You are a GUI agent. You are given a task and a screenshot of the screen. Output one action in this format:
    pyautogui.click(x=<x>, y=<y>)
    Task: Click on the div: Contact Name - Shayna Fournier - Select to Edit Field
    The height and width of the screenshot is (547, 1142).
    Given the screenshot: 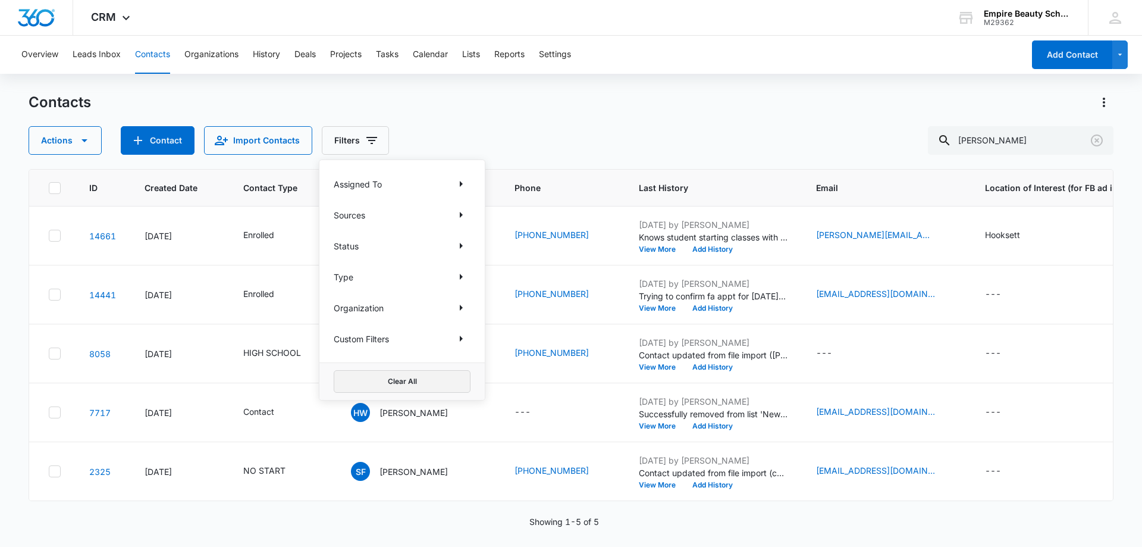 What is the action you would take?
    pyautogui.click(x=410, y=471)
    